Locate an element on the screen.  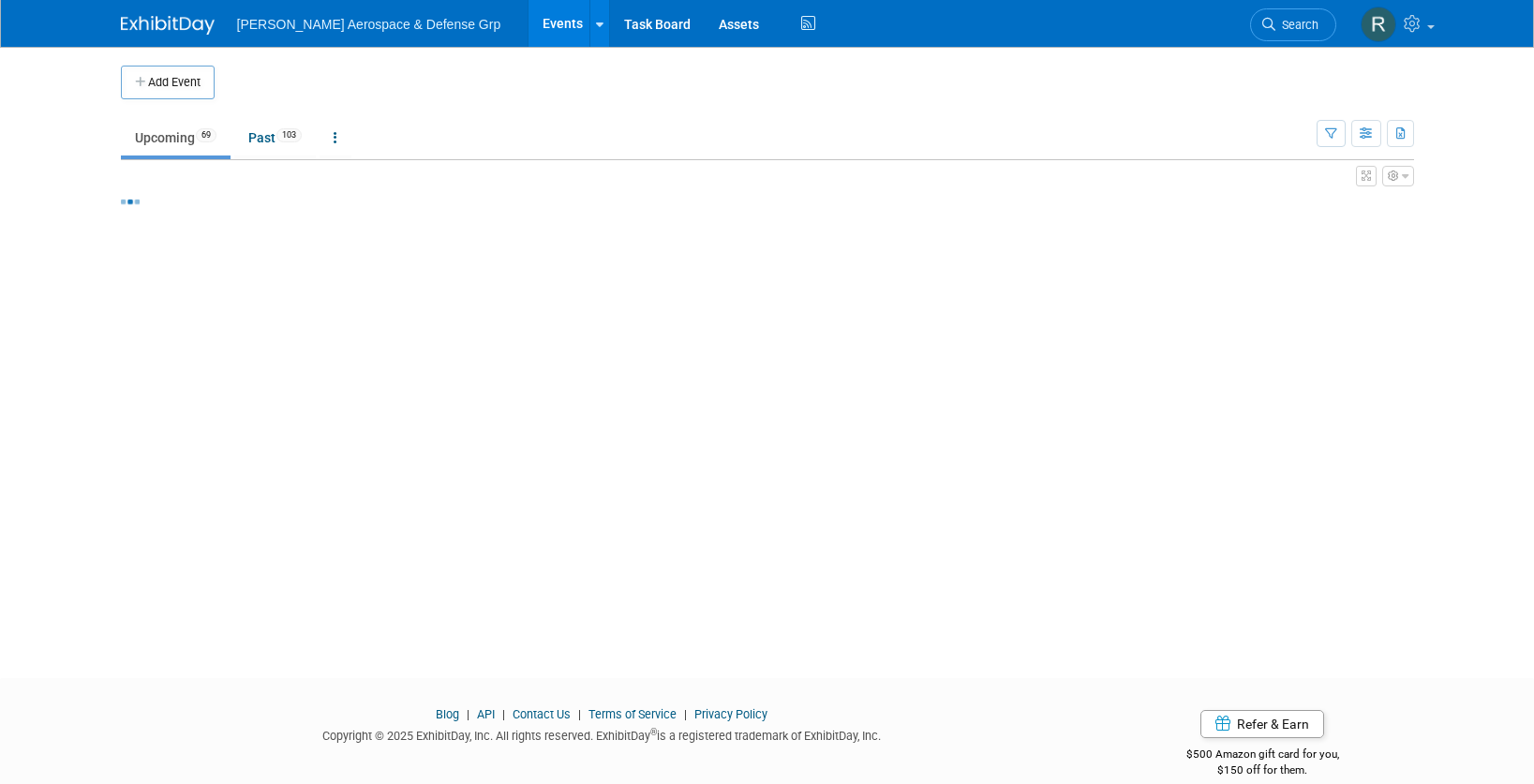
div: $500 Amazon gift card for you, is located at coordinates (1262, 756).